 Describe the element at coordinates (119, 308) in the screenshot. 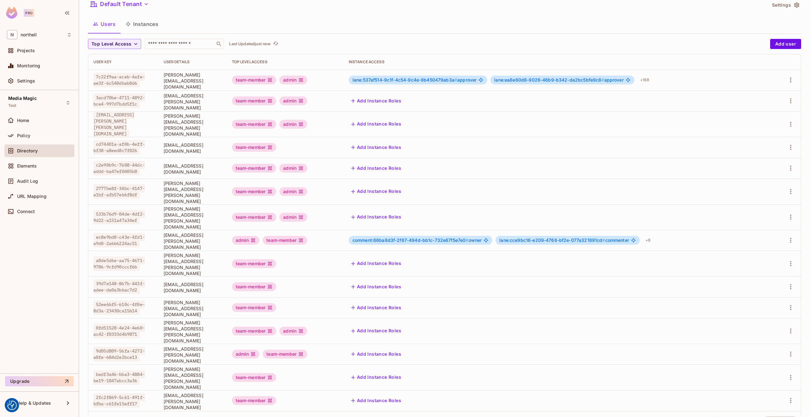

I see `span: 52ee6bf5-610c-4f0e-8d3a-23430ca15614` at that location.